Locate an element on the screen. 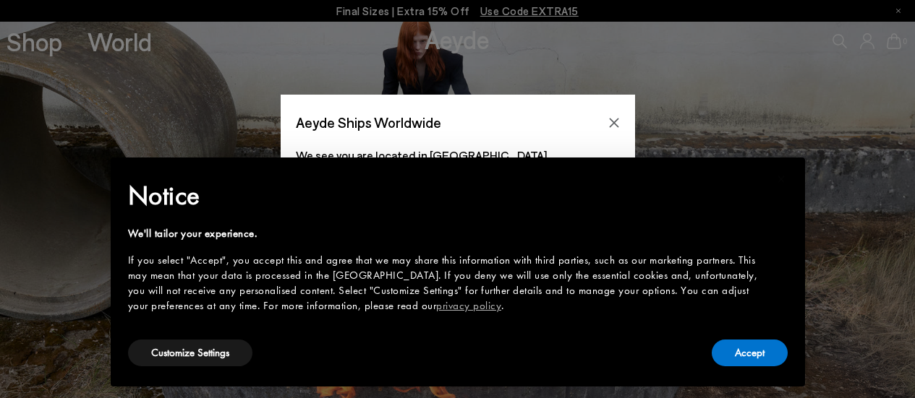 This screenshot has width=915, height=398. button: Accept is located at coordinates (749, 353).